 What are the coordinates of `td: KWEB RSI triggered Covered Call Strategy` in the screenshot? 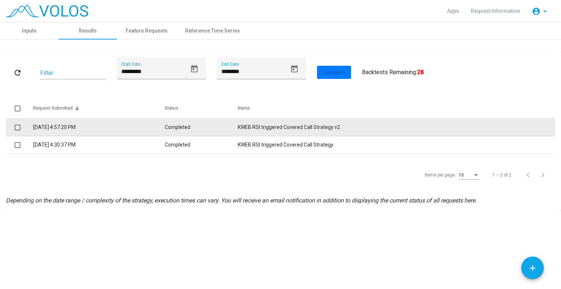 It's located at (396, 145).